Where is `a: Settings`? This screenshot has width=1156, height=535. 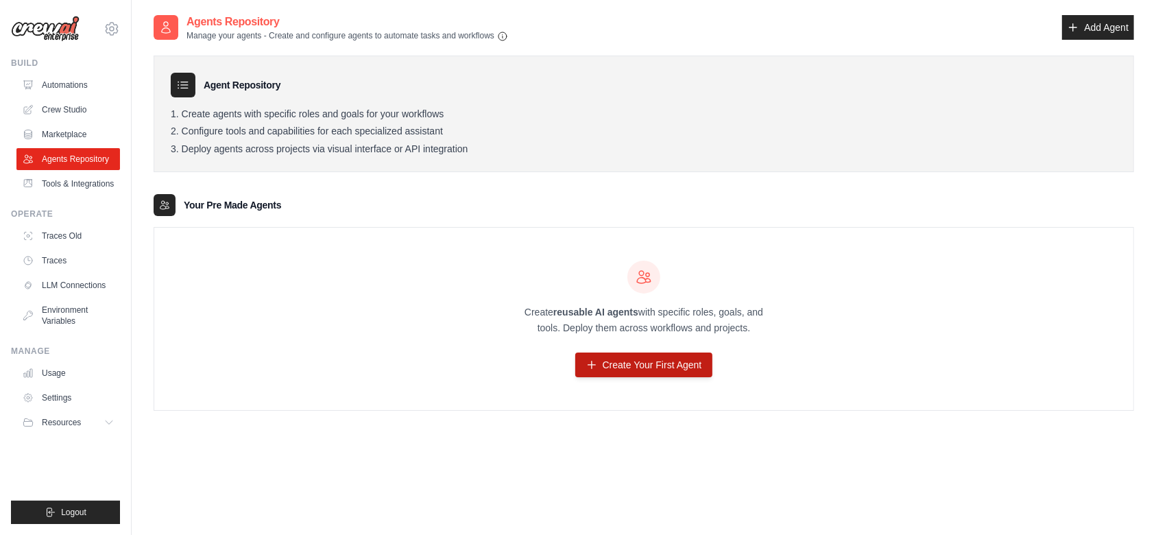
a: Settings is located at coordinates (68, 398).